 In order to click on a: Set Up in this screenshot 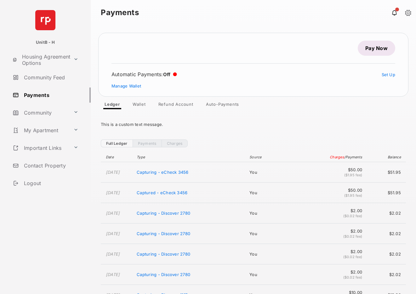, I will do `click(388, 75)`.